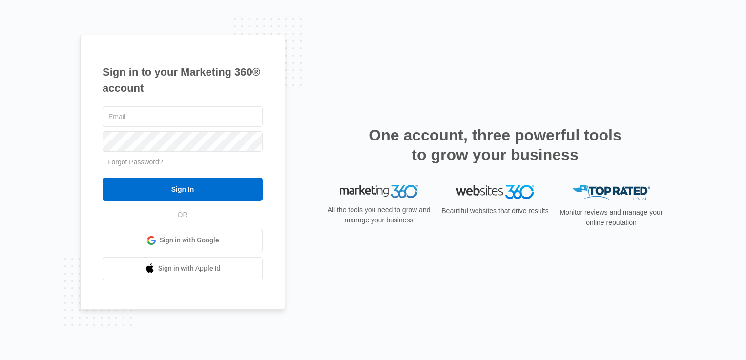  What do you see at coordinates (183, 269) in the screenshot?
I see `a: Sign in with Apple Id` at bounding box center [183, 269].